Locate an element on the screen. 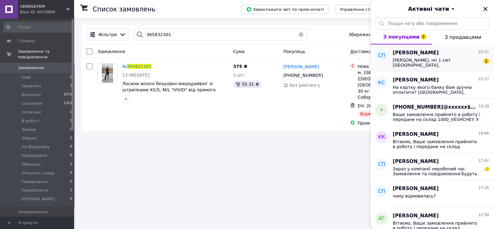 The image size is (494, 229). span: № is located at coordinates (124, 66).